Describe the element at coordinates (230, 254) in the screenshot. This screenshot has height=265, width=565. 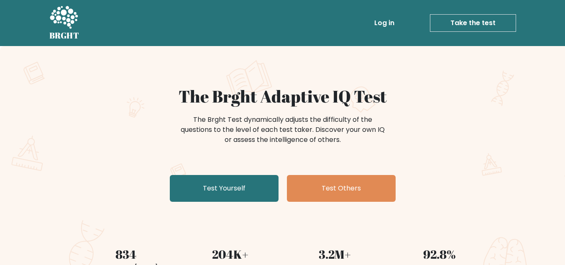
I see `div: 204K+` at that location.